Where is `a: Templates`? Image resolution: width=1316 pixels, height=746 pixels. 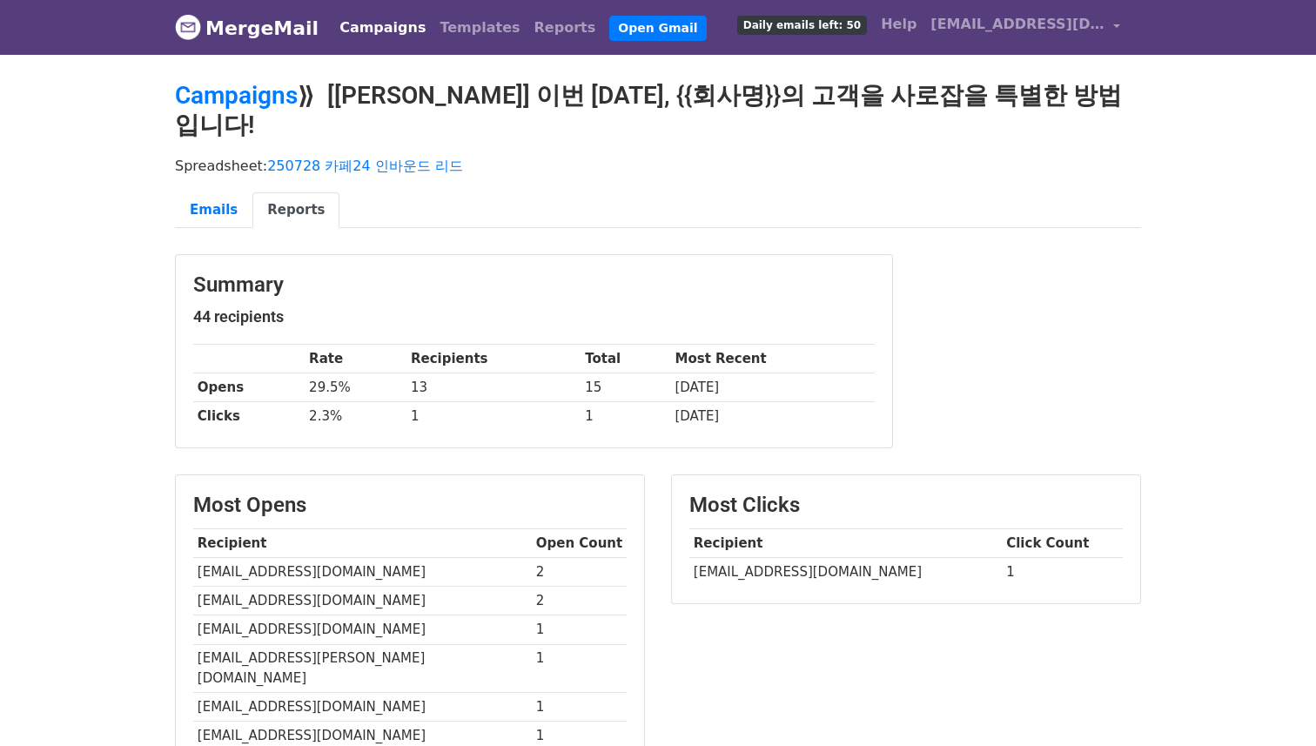
a: Templates is located at coordinates (480, 28).